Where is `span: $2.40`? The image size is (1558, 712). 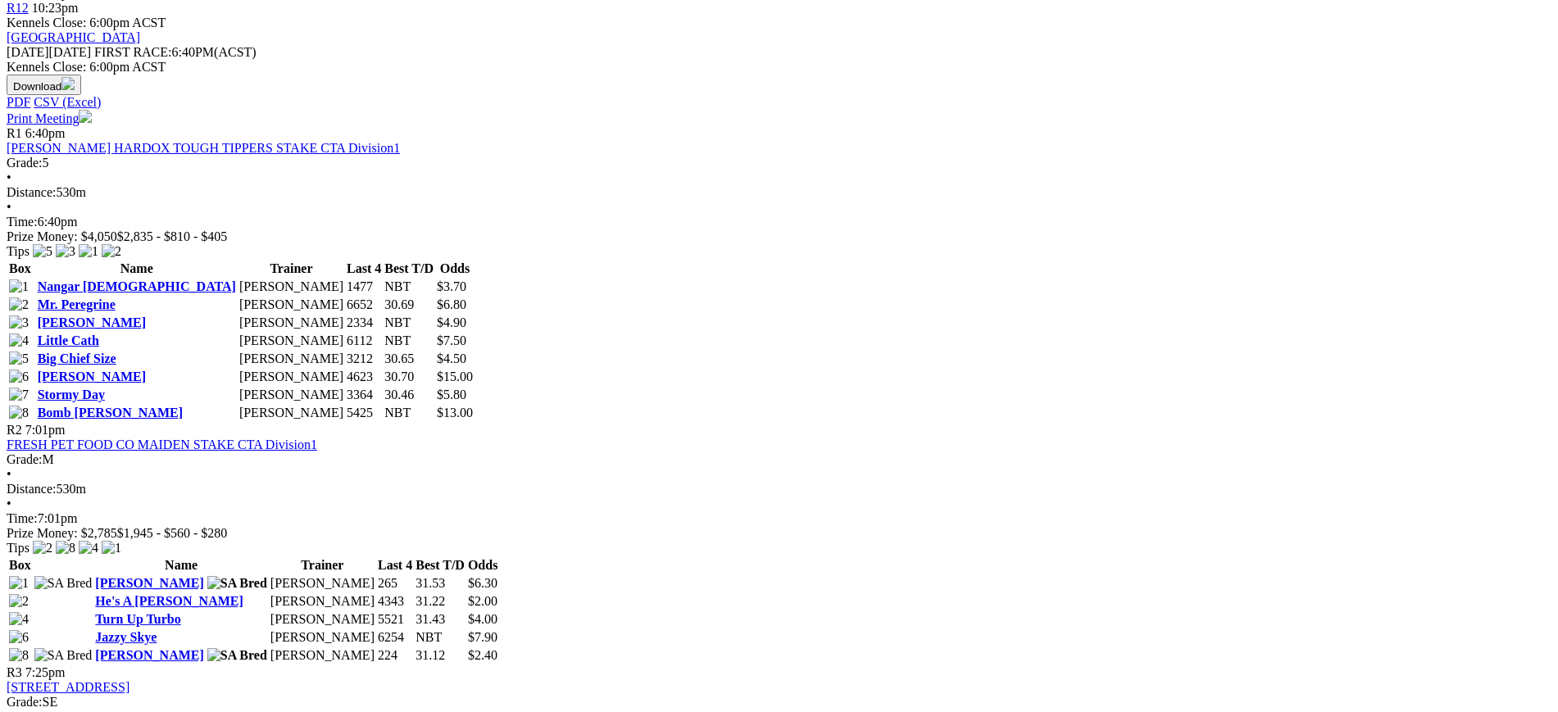 span: $2.40 is located at coordinates (483, 655).